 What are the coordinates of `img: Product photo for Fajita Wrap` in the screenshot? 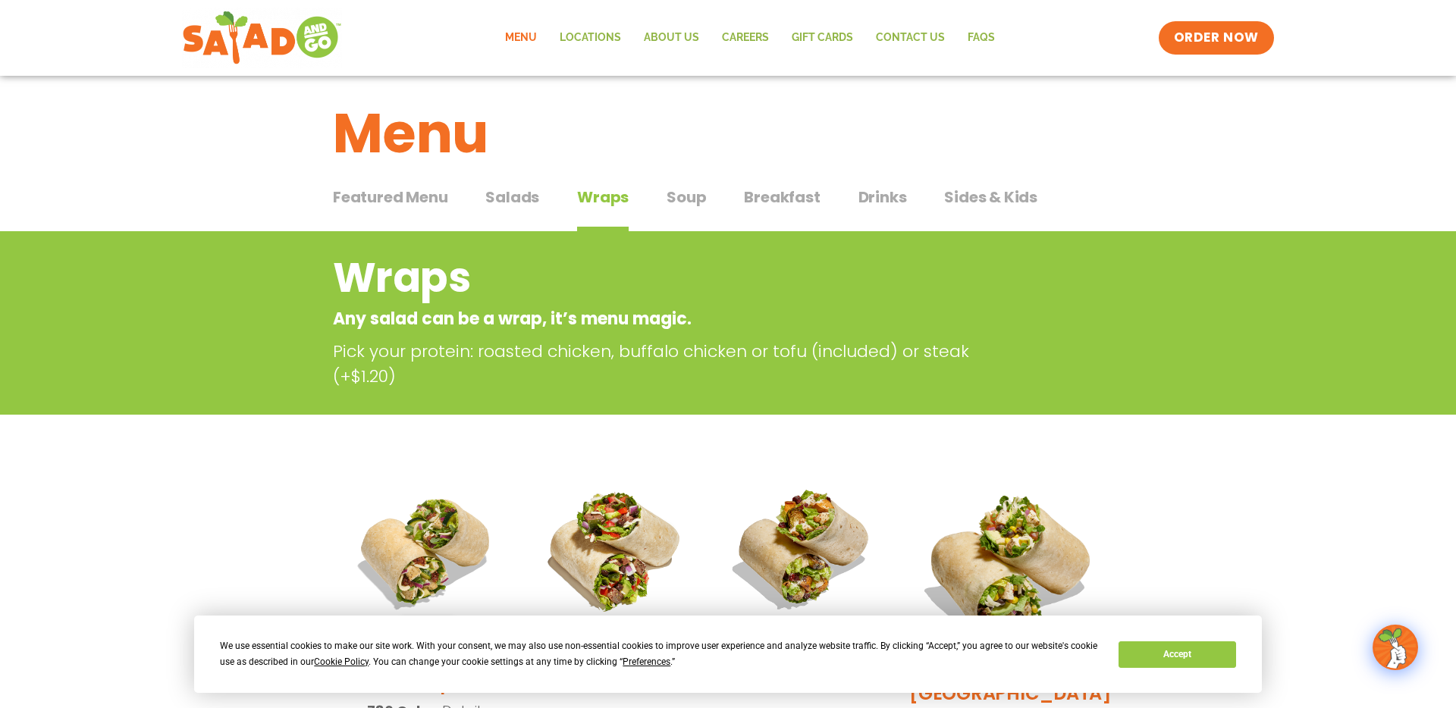 It's located at (615, 549).